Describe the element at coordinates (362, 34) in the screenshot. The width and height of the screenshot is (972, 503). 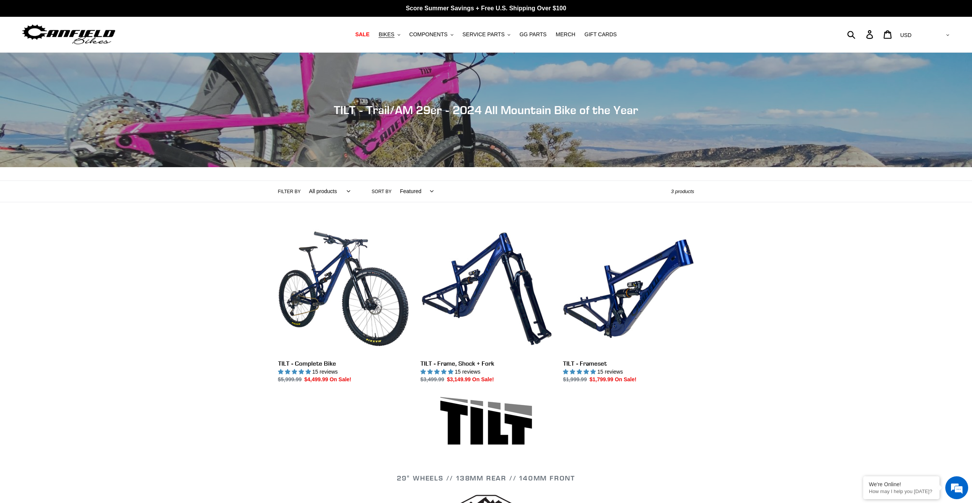
I see `a: SALE` at that location.